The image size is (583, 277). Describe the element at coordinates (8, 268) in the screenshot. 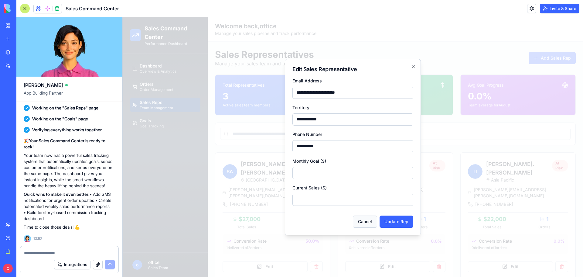

I see `span: O` at that location.